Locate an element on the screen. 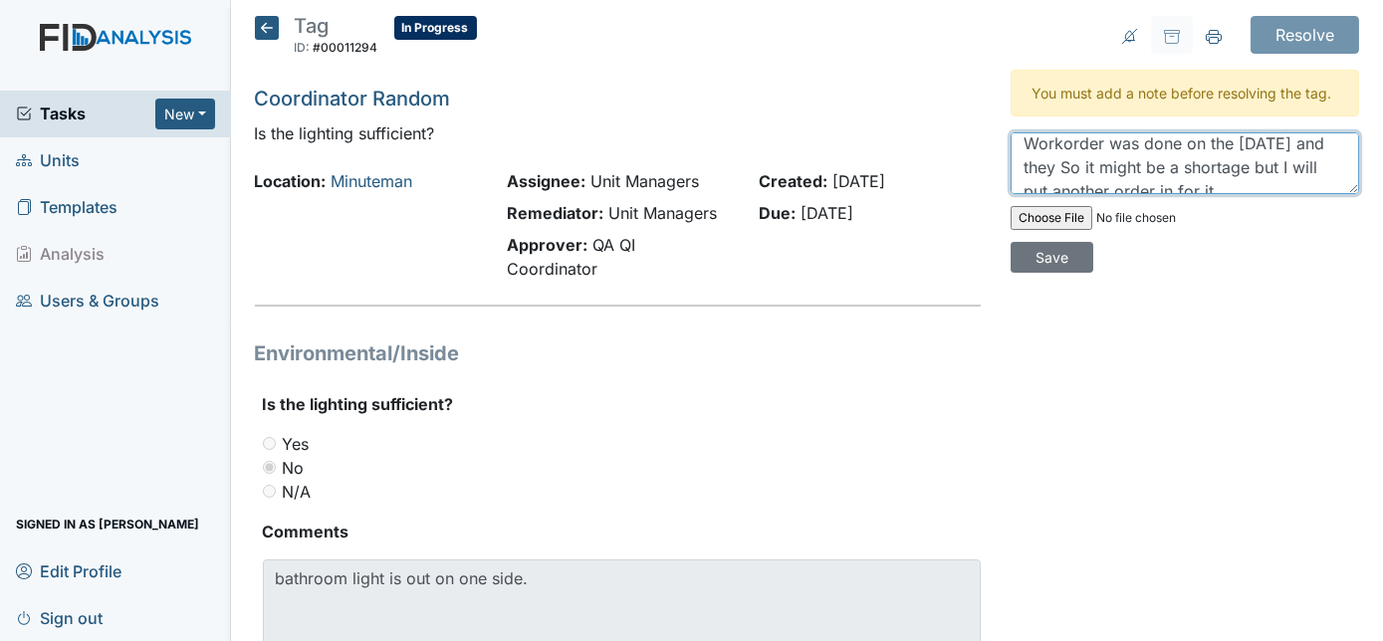 The height and width of the screenshot is (641, 1383). p: Is the lighting sufficient? is located at coordinates (618, 133).